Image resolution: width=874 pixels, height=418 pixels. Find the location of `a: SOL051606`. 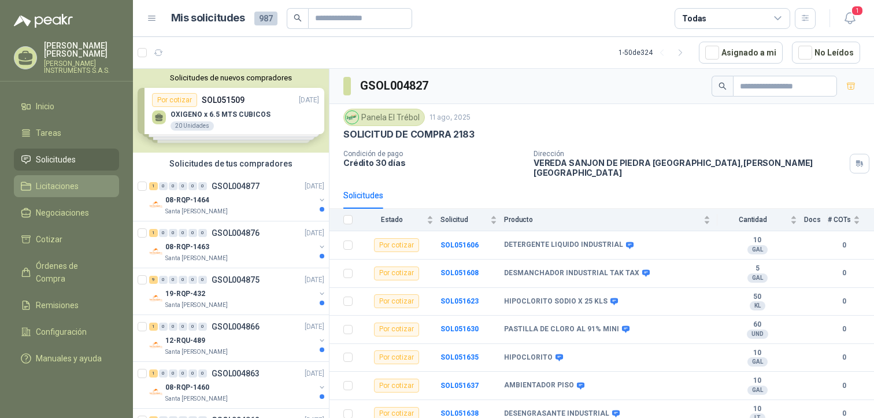

a: SOL051606 is located at coordinates (460, 245).